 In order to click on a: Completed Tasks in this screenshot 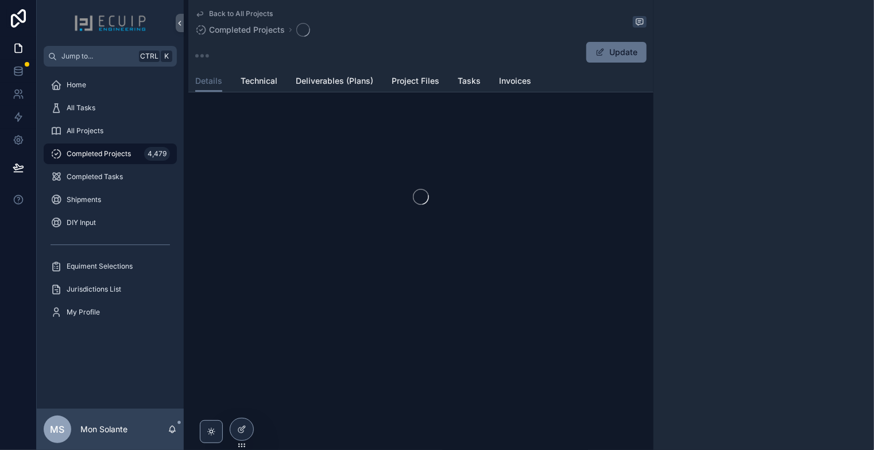, I will do `click(110, 177)`.